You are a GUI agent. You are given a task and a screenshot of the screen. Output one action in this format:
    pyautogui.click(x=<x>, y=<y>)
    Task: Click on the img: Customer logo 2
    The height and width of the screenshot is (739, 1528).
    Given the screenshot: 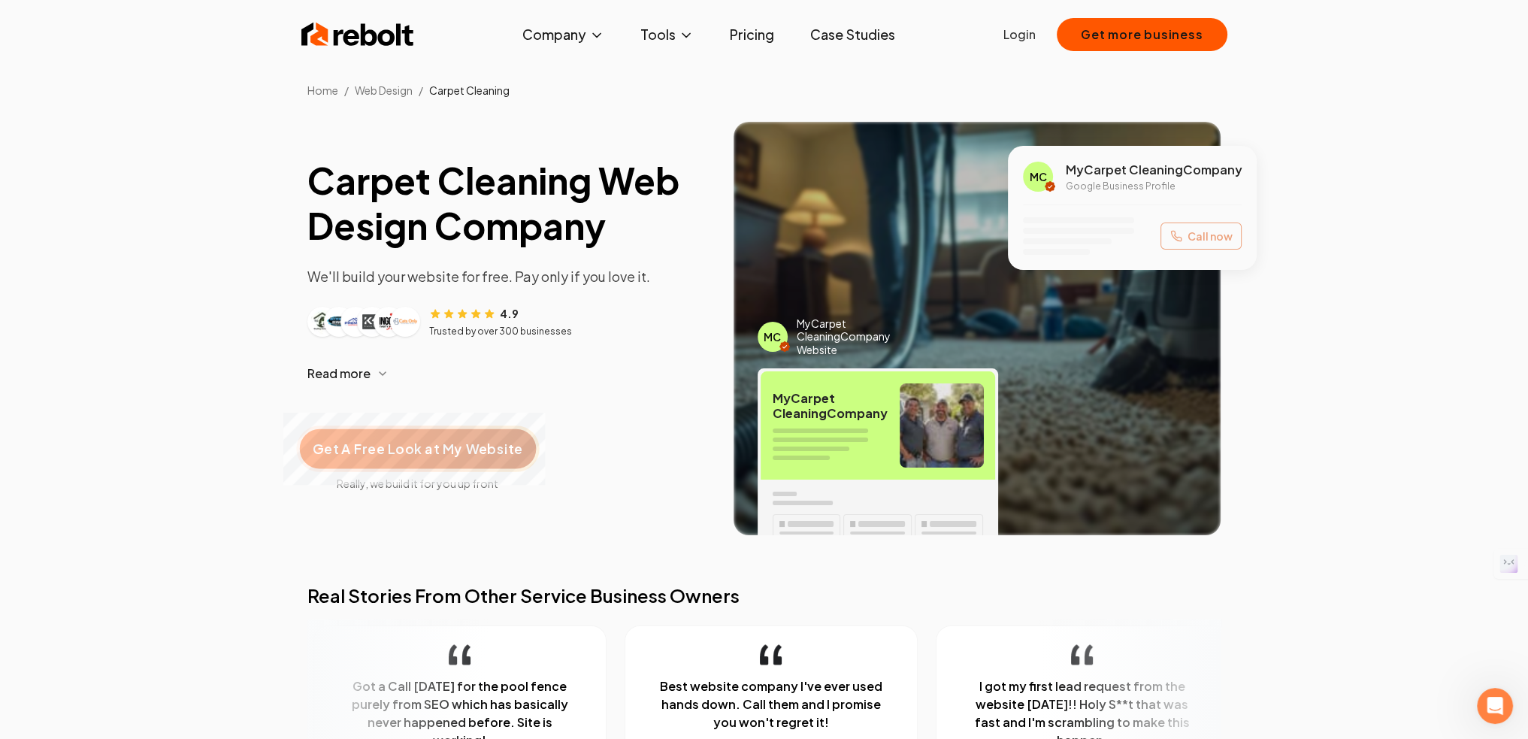 What is the action you would take?
    pyautogui.click(x=339, y=322)
    